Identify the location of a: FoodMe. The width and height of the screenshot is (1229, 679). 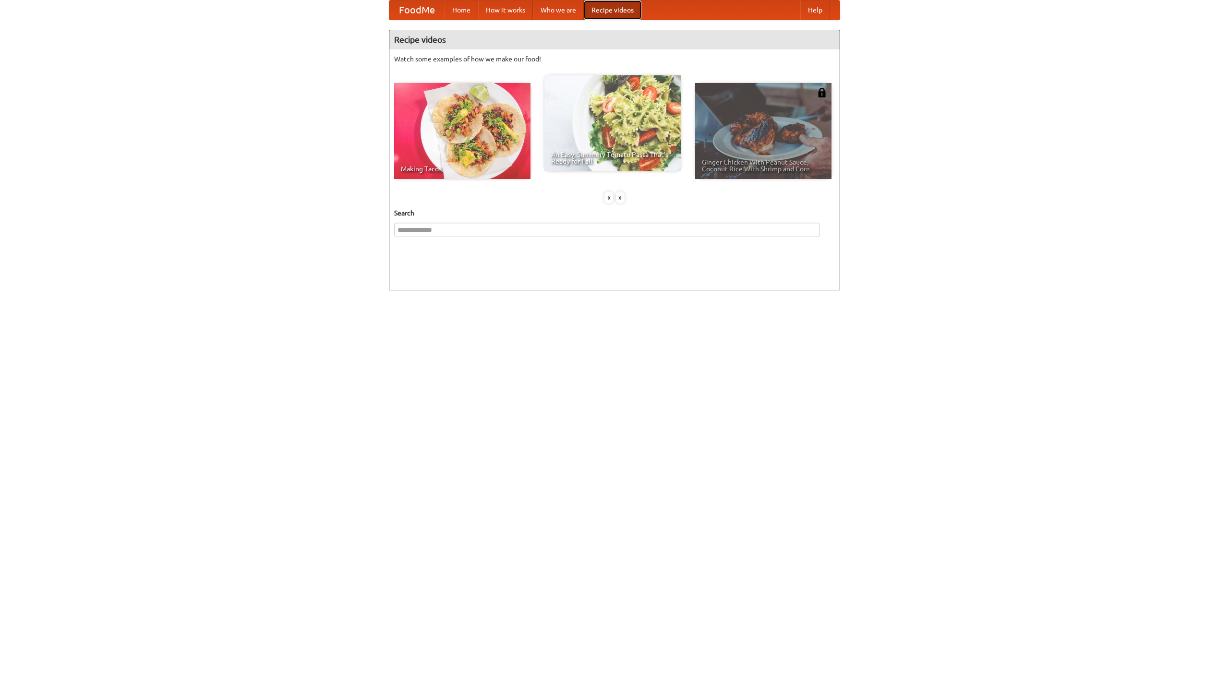
(417, 10).